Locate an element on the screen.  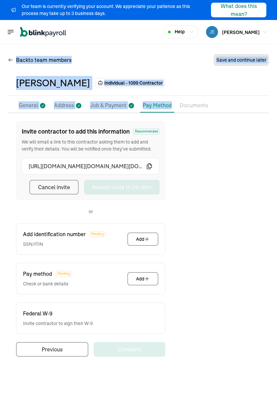
button: Backto team members is located at coordinates (40, 60).